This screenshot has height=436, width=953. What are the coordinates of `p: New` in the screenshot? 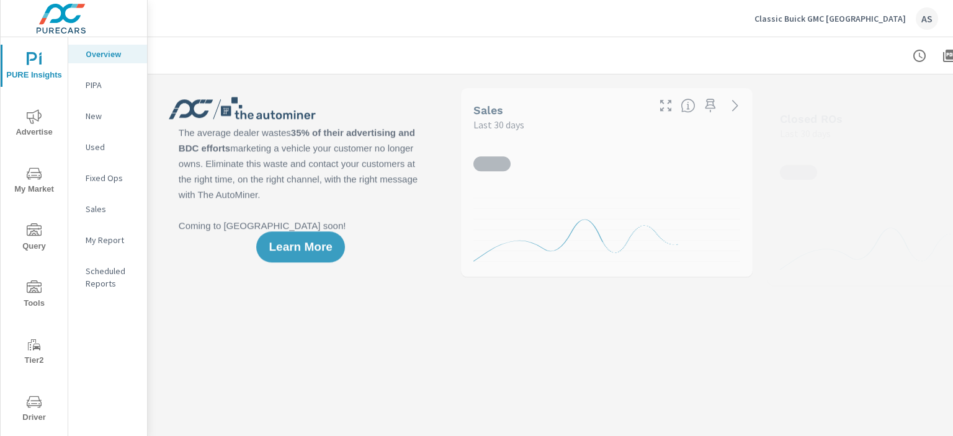 It's located at (111, 116).